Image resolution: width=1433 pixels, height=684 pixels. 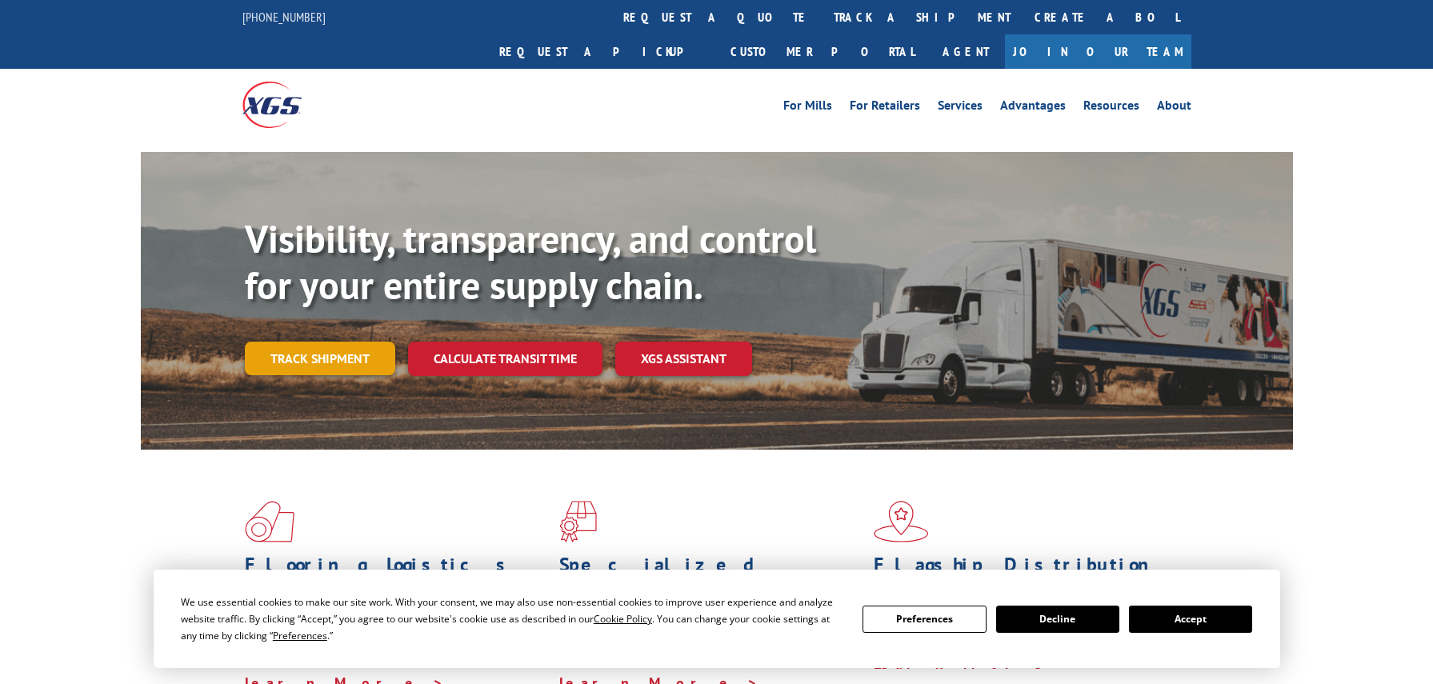 What do you see at coordinates (320, 358) in the screenshot?
I see `a: Track shipment` at bounding box center [320, 358].